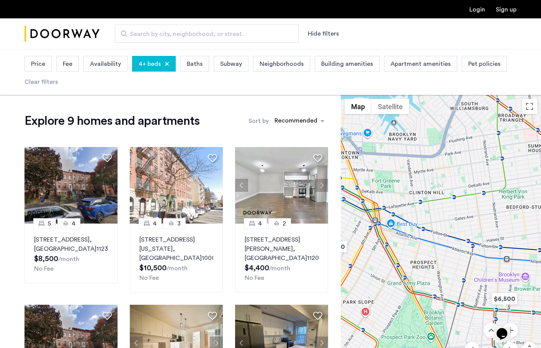  What do you see at coordinates (204, 34) in the screenshot?
I see `span: Search by city, neighborhood, or street.` at bounding box center [204, 34].